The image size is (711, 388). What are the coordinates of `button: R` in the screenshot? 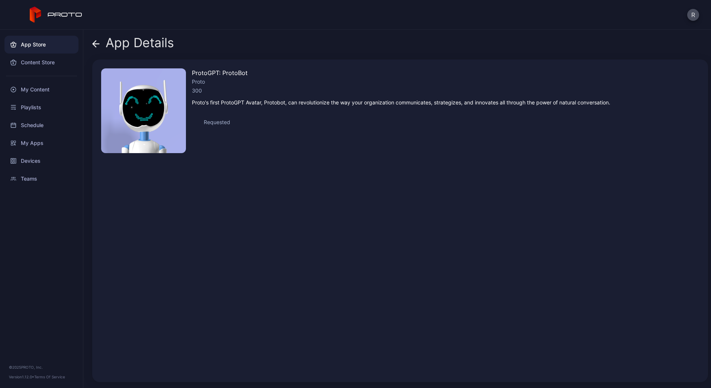 It's located at (693, 15).